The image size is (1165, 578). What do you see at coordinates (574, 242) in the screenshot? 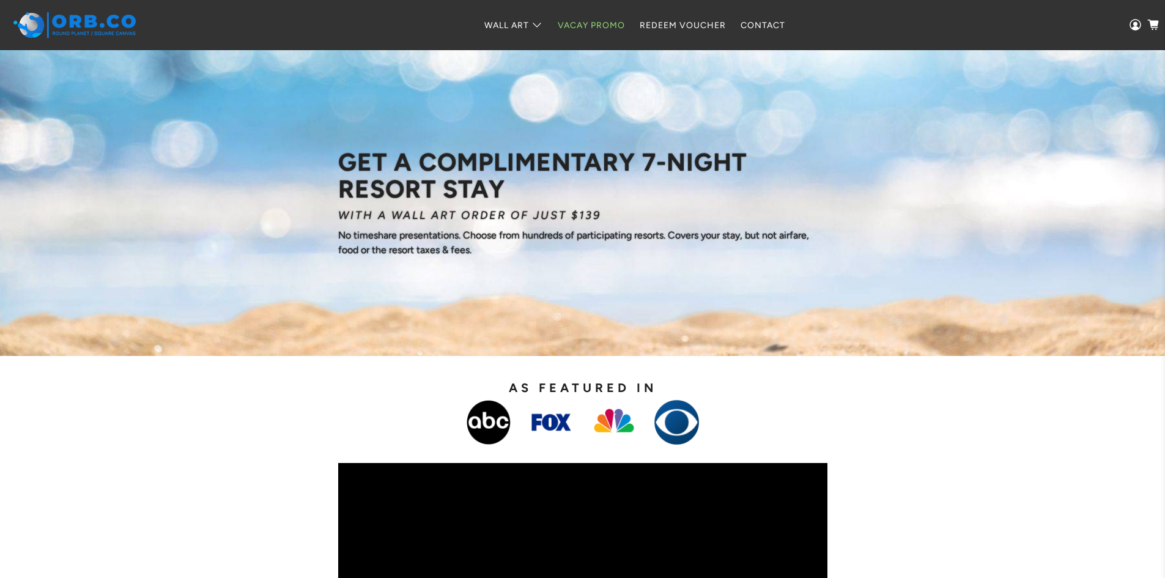
I see `span: No timeshare presentations. Choose from hundreds of participating resorts. Covers your stay, but ...` at bounding box center [574, 242].